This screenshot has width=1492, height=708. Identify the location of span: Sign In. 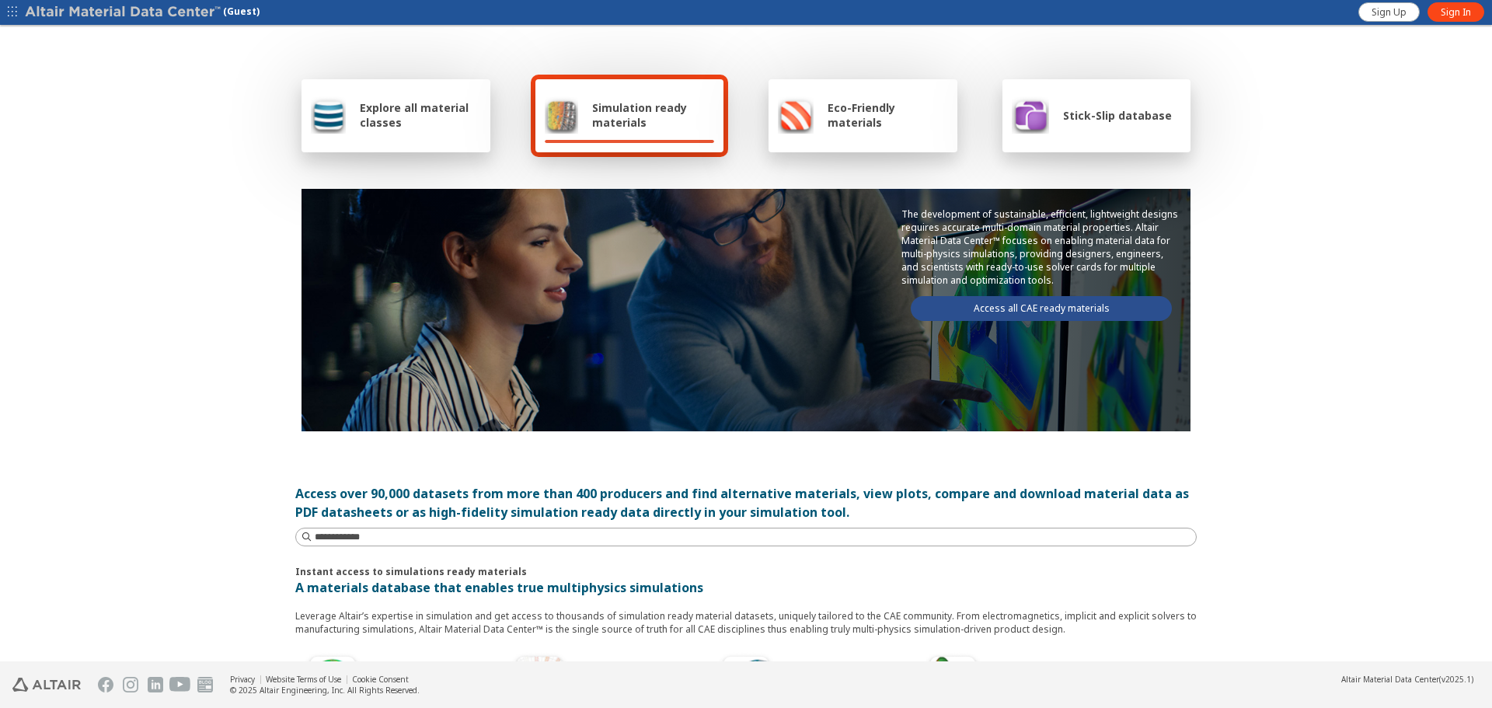
(1456, 12).